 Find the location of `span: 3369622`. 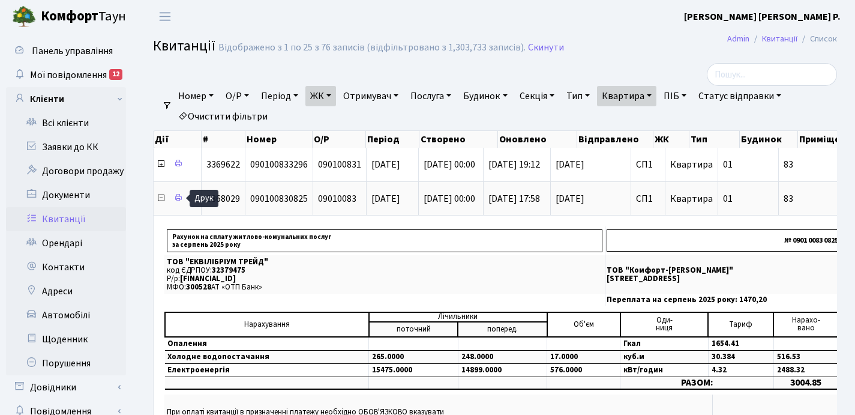

span: 3369622 is located at coordinates (223, 164).